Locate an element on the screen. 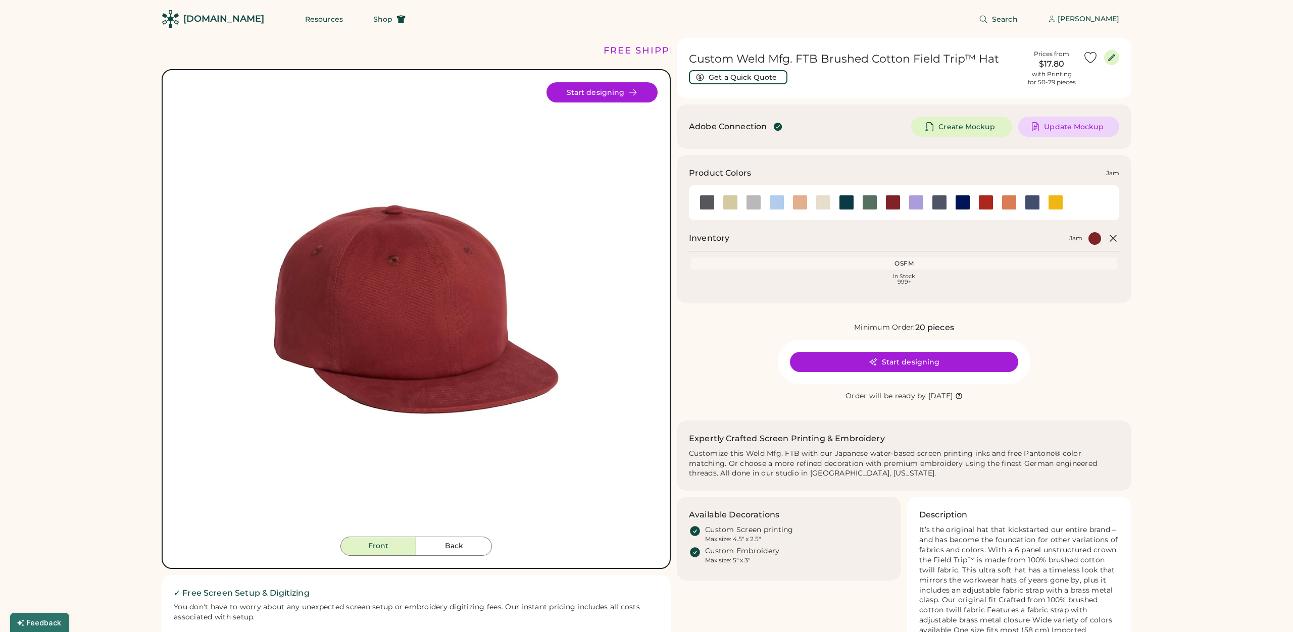 This screenshot has height=632, width=1293. h1: Custom Weld Mfg. FTB Brushed Cotton Field Trip™ Hat is located at coordinates (855, 59).